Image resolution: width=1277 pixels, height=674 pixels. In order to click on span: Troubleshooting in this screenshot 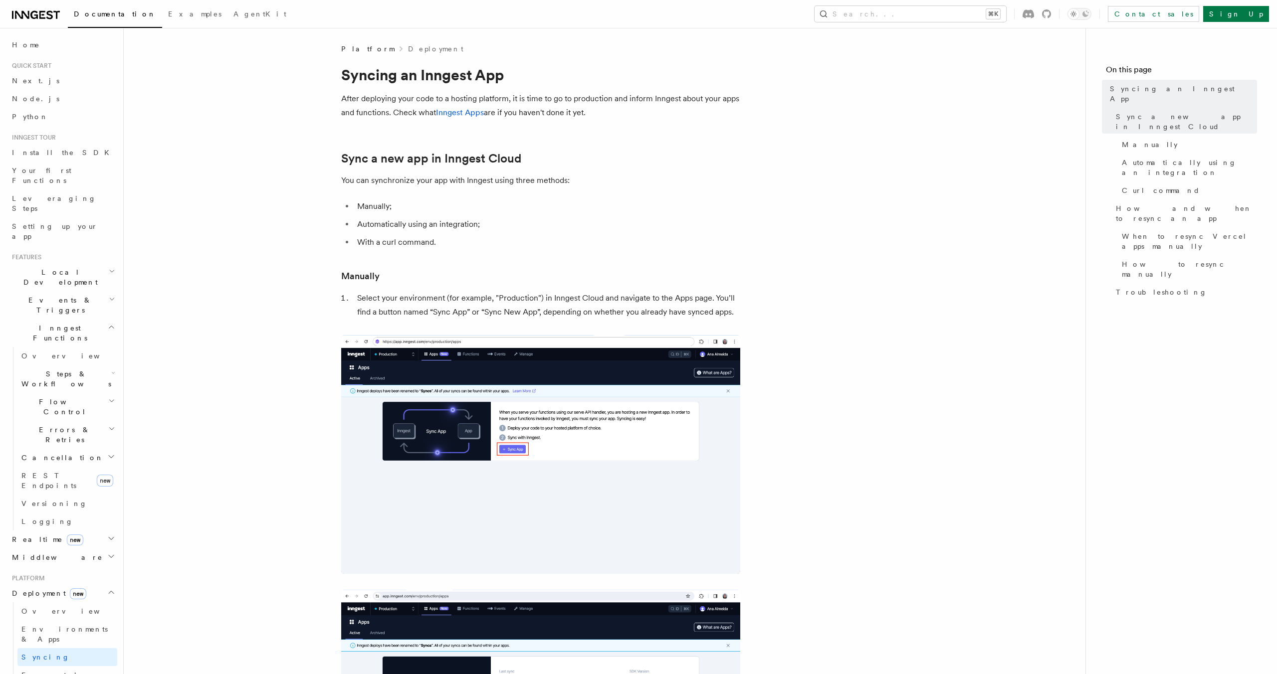, I will do `click(1161, 292)`.